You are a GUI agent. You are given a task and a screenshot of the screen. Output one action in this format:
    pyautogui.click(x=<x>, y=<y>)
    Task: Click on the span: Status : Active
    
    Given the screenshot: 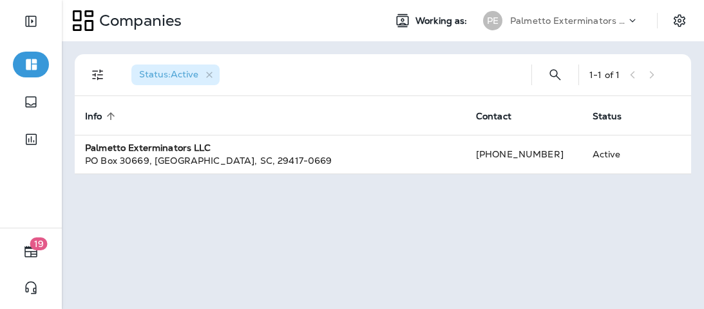 What is the action you would take?
    pyautogui.click(x=169, y=74)
    